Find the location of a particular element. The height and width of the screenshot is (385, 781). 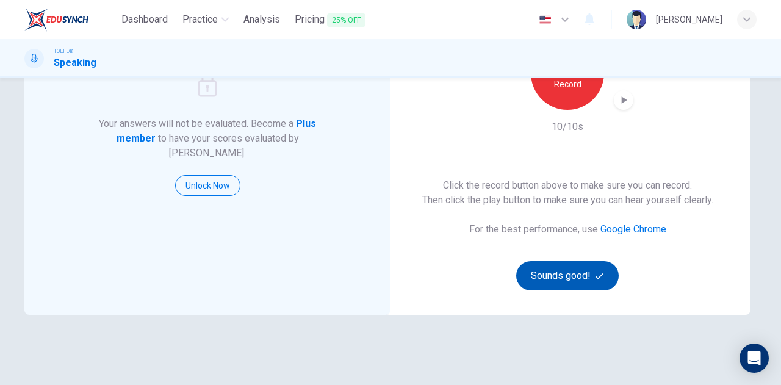

a: EduSynch logo is located at coordinates (70, 20).